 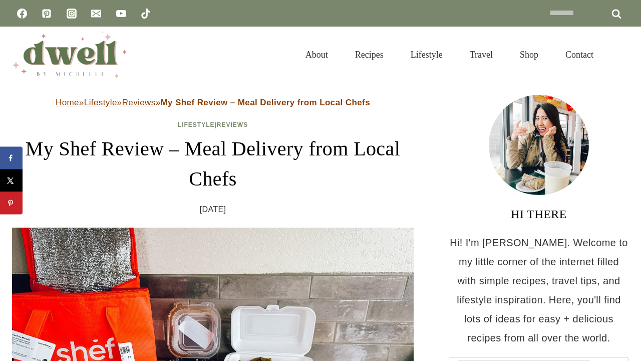 What do you see at coordinates (213, 164) in the screenshot?
I see `h1: My Shef Review – Meal Delivery from Local Chefs` at bounding box center [213, 164].